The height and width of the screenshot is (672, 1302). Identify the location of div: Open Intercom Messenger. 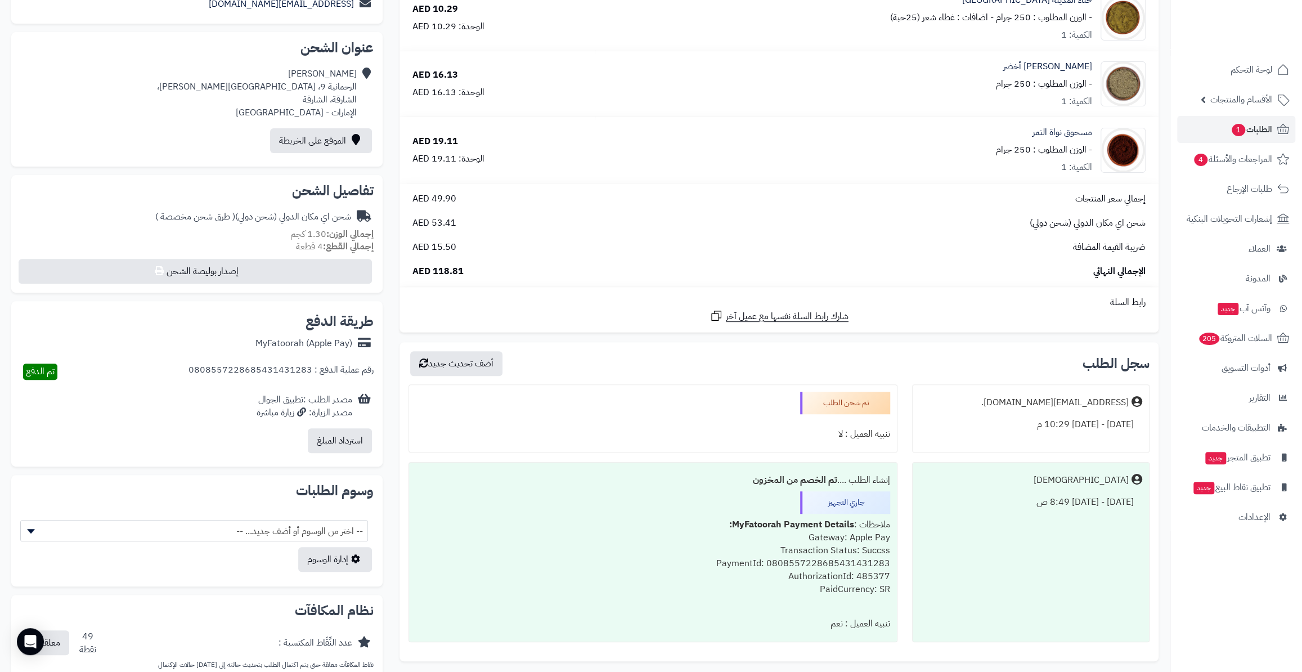
(30, 642).